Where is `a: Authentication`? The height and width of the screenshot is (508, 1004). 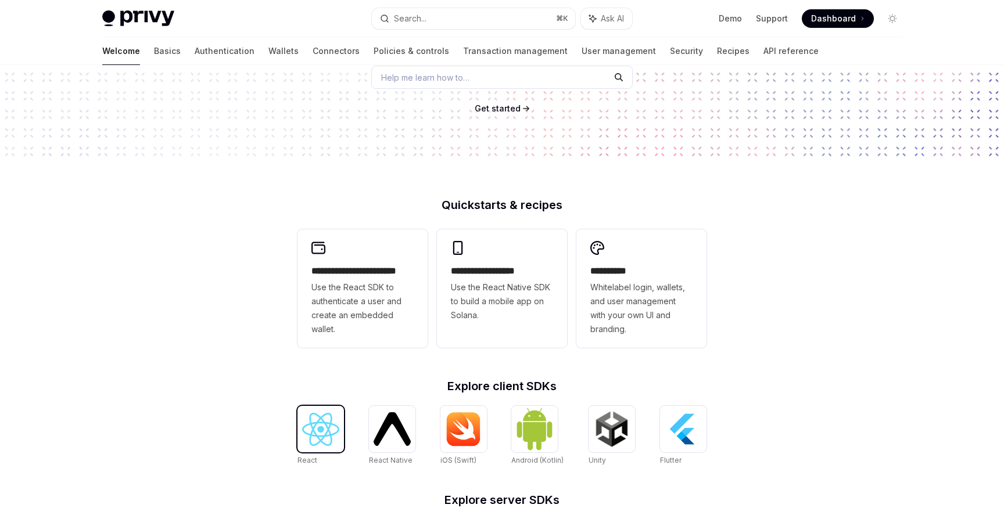 a: Authentication is located at coordinates (224, 51).